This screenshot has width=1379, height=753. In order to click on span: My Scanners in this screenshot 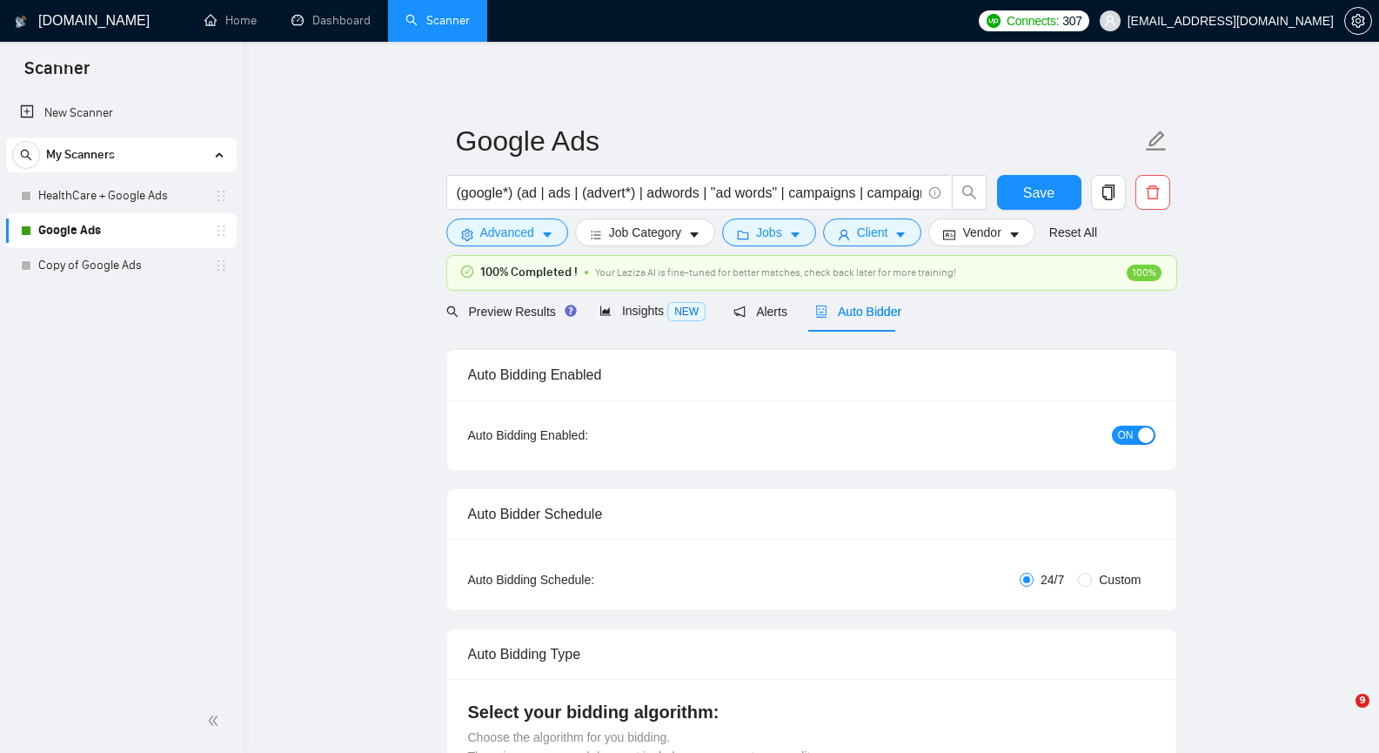, I will do `click(80, 155)`.